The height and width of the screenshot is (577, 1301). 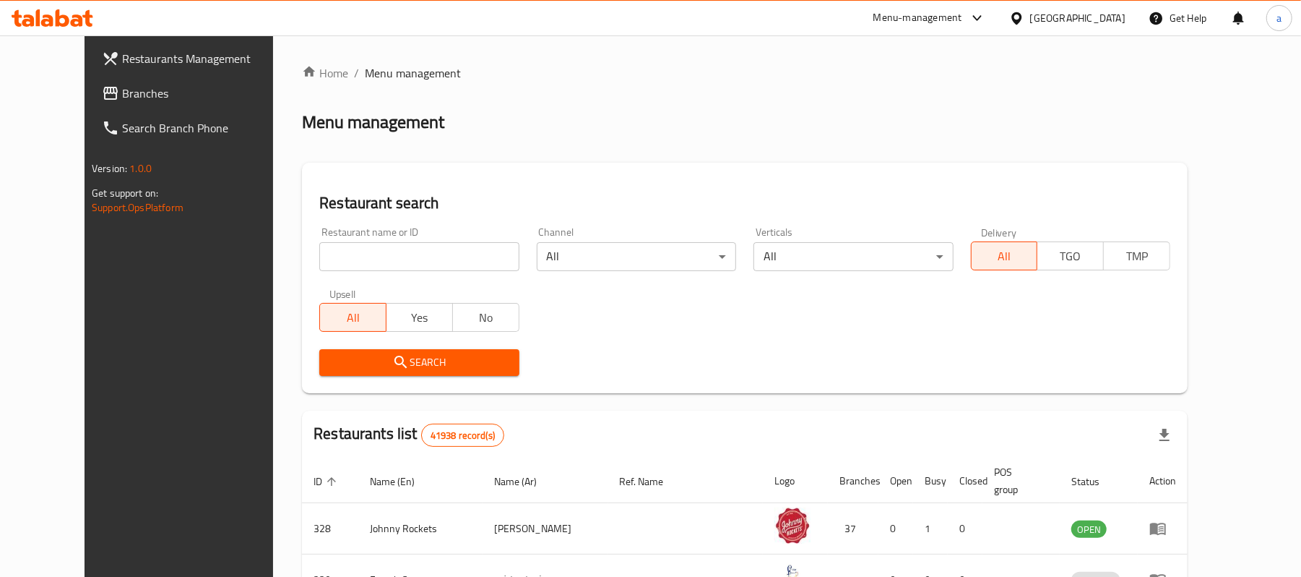 What do you see at coordinates (853, 481) in the screenshot?
I see `th: Branches` at bounding box center [853, 481].